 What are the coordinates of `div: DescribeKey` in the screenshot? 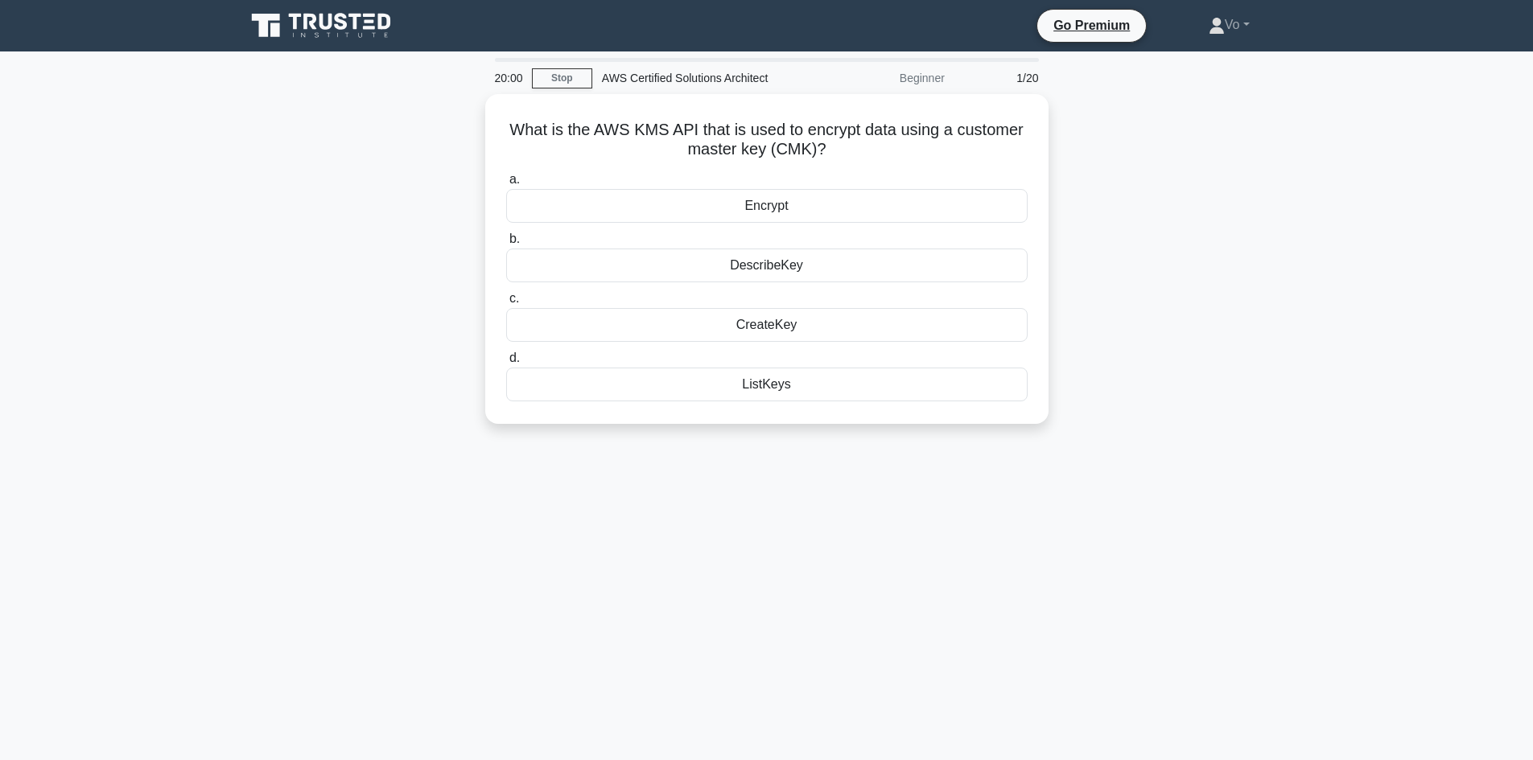 It's located at (767, 265).